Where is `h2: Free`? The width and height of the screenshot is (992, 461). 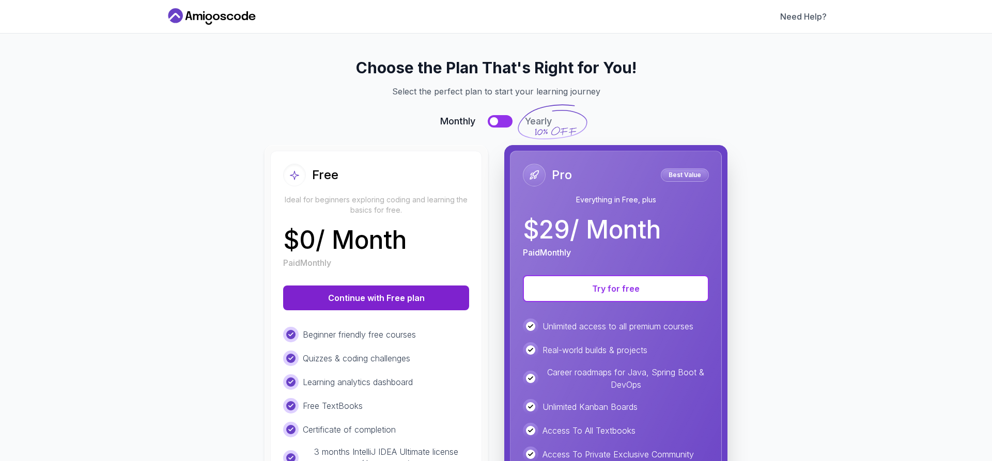 h2: Free is located at coordinates (325, 175).